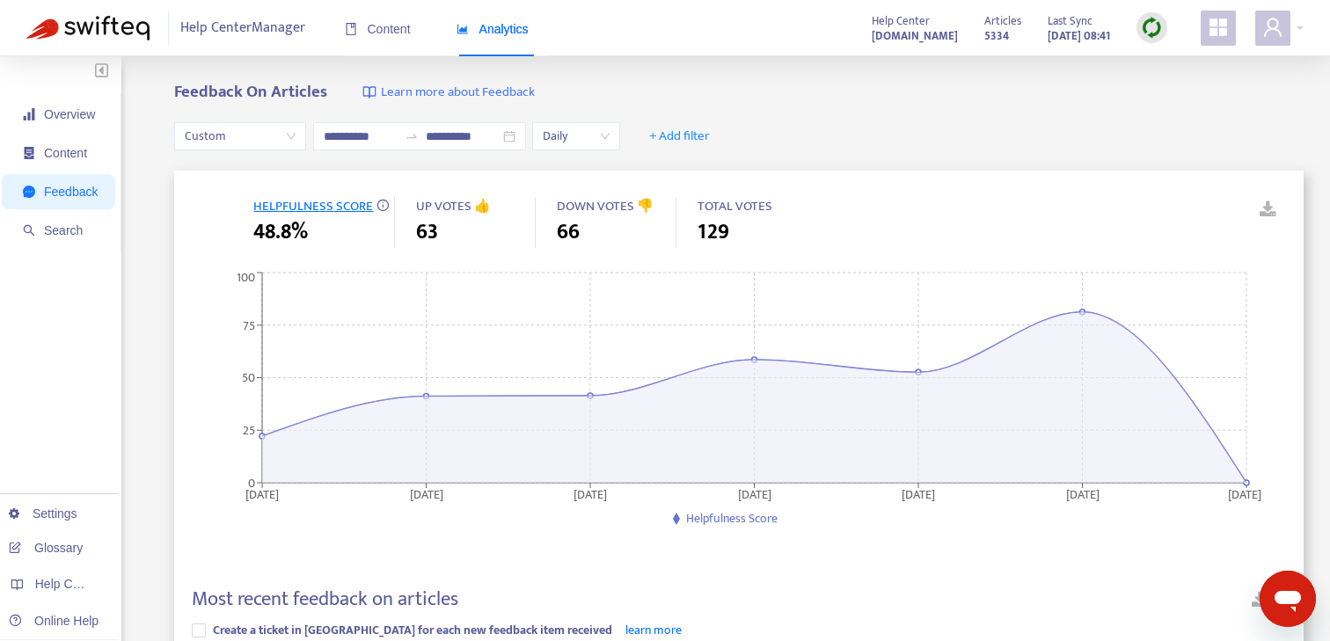 This screenshot has height=641, width=1330. What do you see at coordinates (605, 206) in the screenshot?
I see `span: DOWN VOTES 👎` at bounding box center [605, 206].